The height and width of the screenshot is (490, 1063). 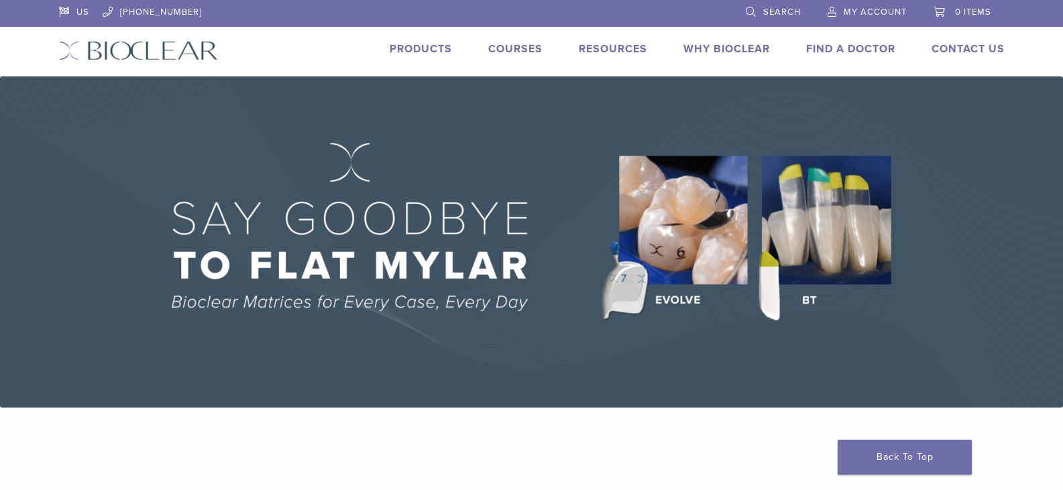 I want to click on a: Back To Top, so click(x=905, y=457).